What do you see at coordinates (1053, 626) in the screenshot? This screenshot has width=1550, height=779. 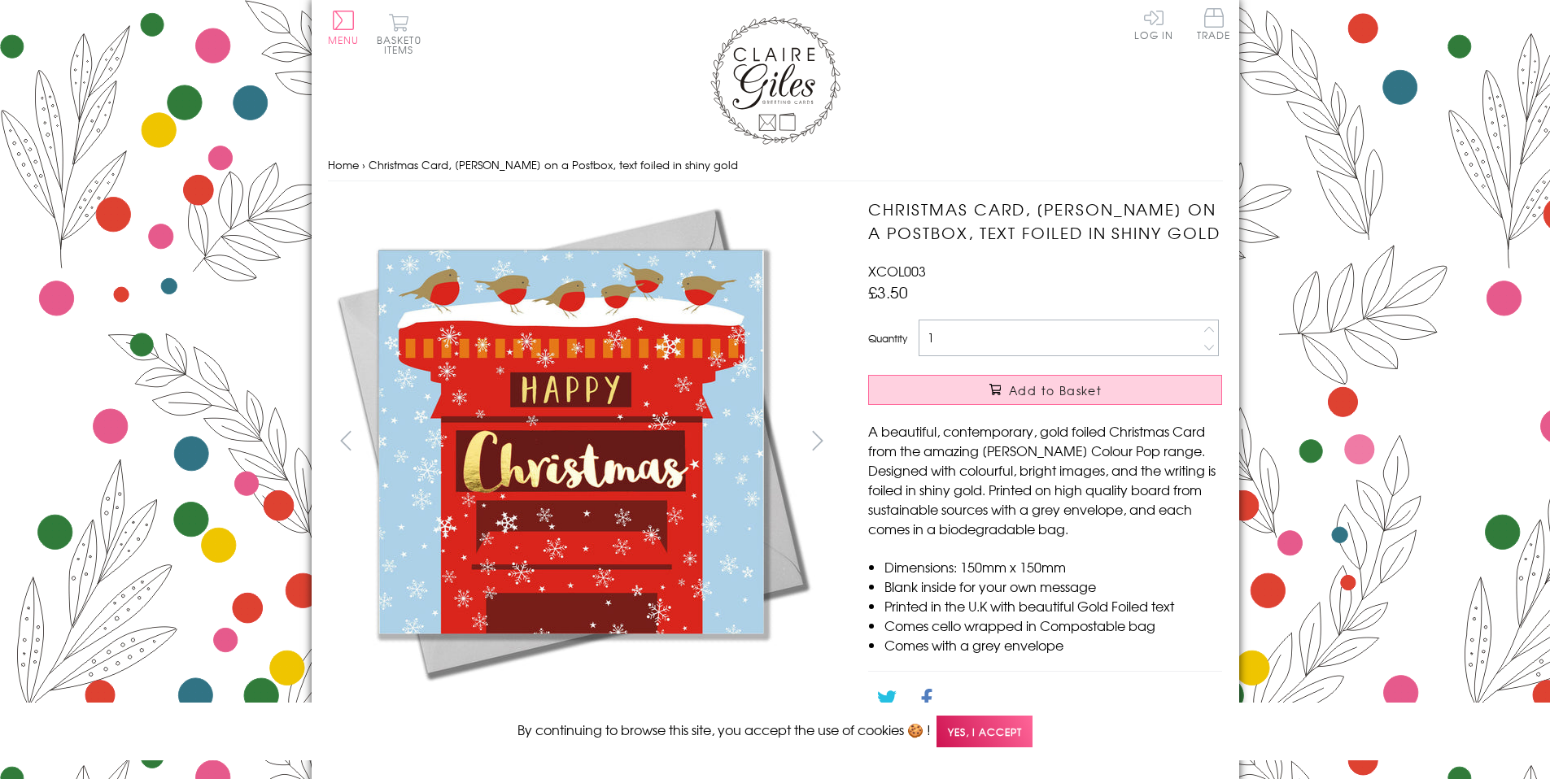 I see `li: Comes cello wrapped in Compostable bag` at bounding box center [1053, 626].